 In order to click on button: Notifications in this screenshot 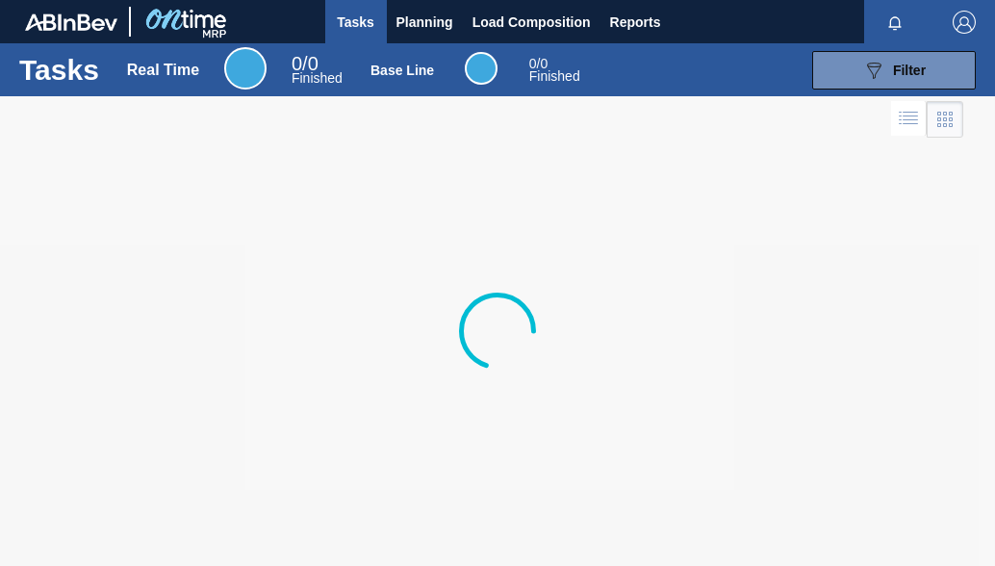, I will do `click(895, 22)`.